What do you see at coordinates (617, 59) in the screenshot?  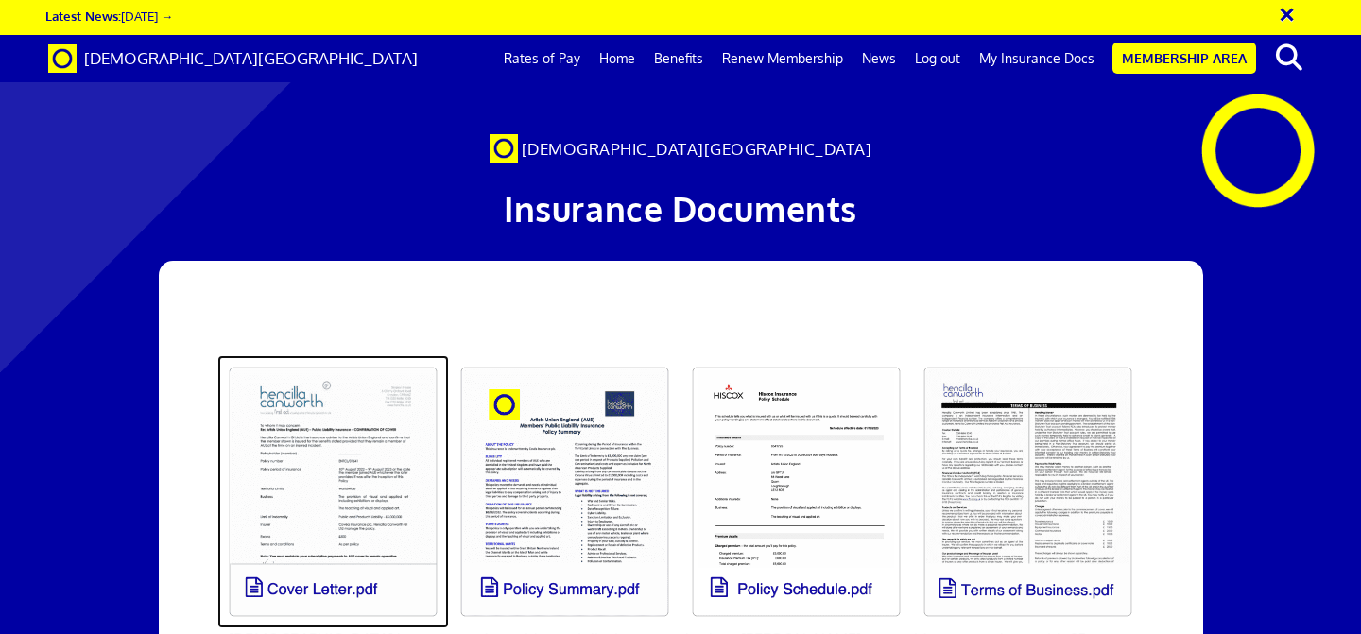 I see `a: Home` at bounding box center [617, 59].